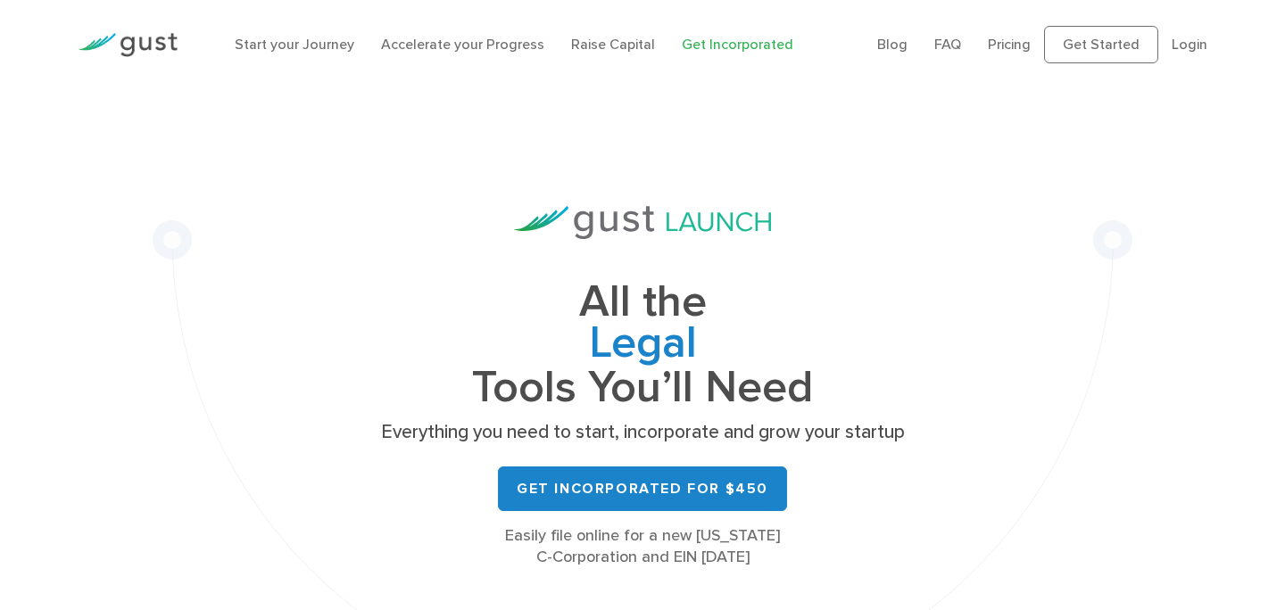 Image resolution: width=1285 pixels, height=610 pixels. Describe the element at coordinates (1190, 44) in the screenshot. I see `a: Login` at that location.